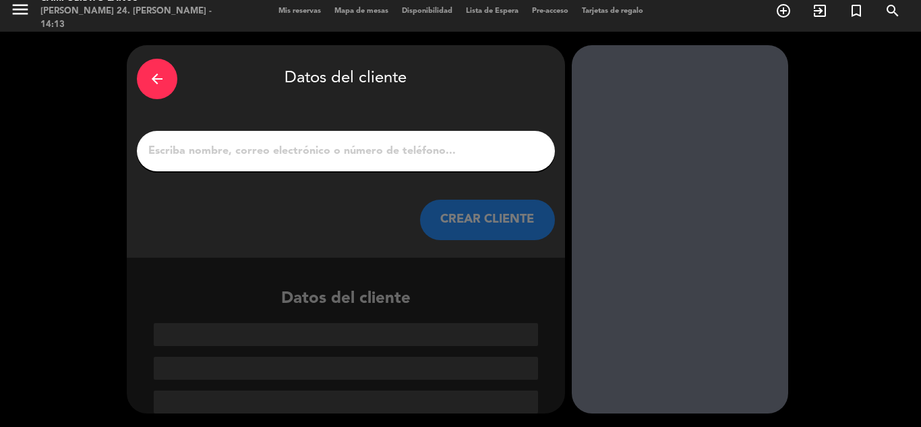 Image resolution: width=921 pixels, height=427 pixels. I want to click on span: Mis reservas, so click(299, 11).